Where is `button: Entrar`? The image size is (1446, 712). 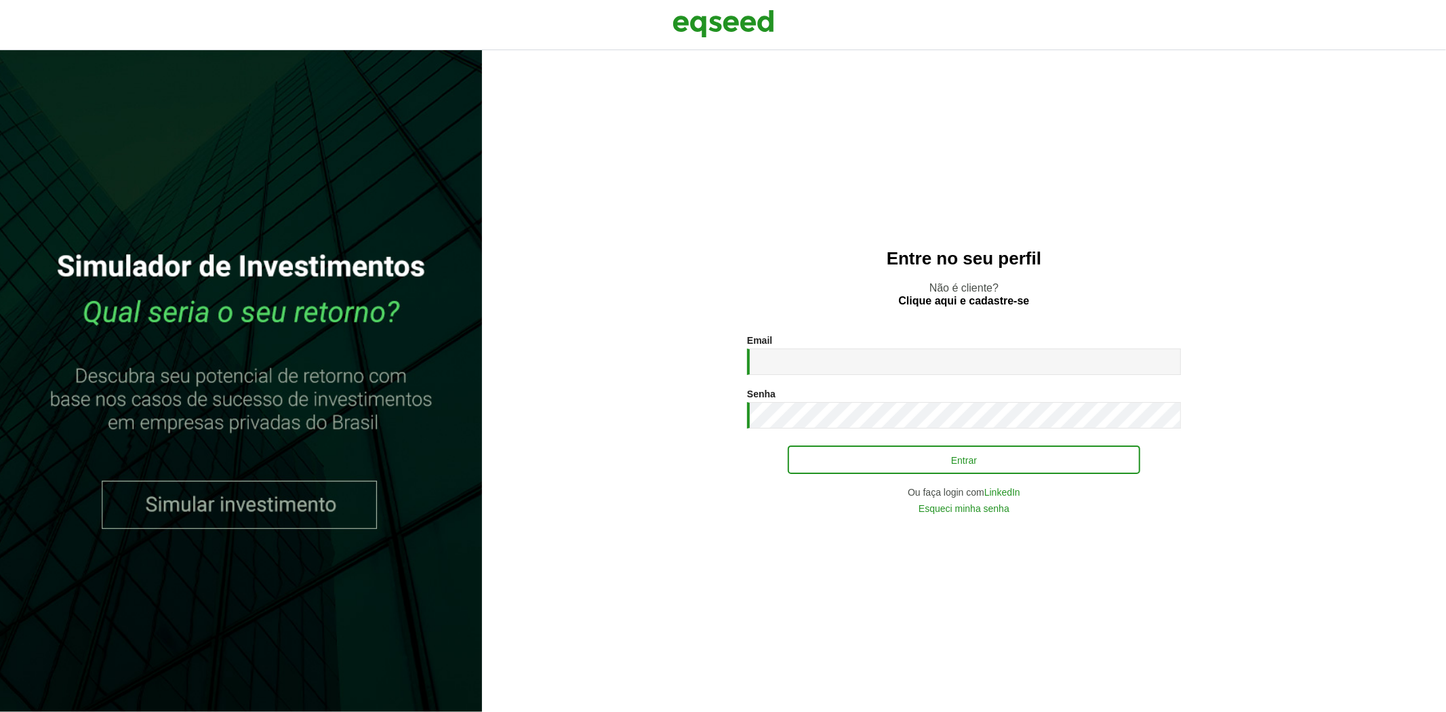 button: Entrar is located at coordinates (964, 460).